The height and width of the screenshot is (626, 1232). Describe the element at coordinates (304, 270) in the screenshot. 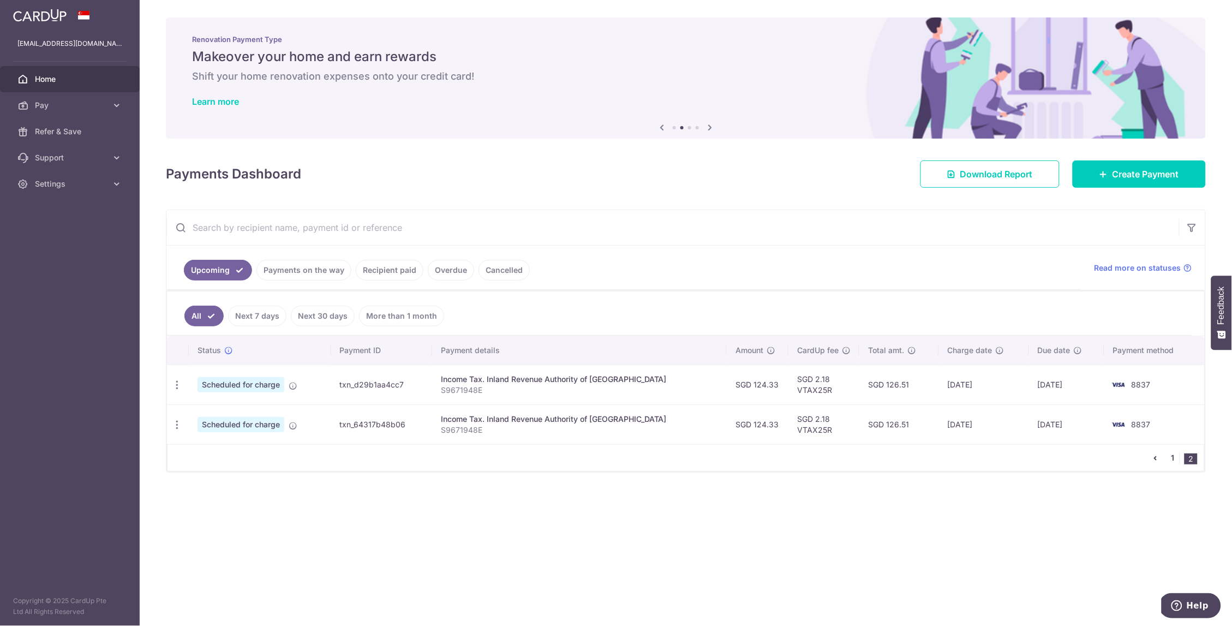

I see `a: Payments on the way` at that location.